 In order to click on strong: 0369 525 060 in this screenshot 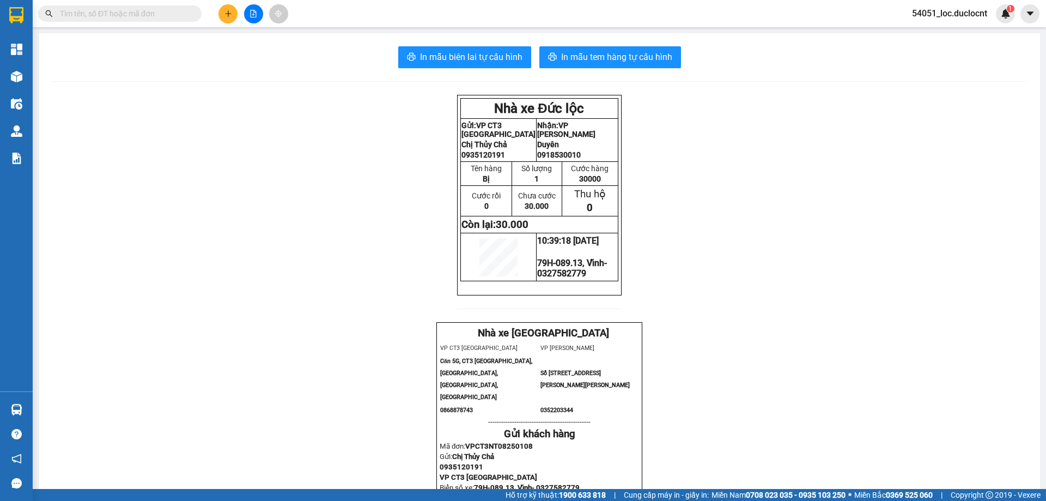, I will do `click(909, 495)`.